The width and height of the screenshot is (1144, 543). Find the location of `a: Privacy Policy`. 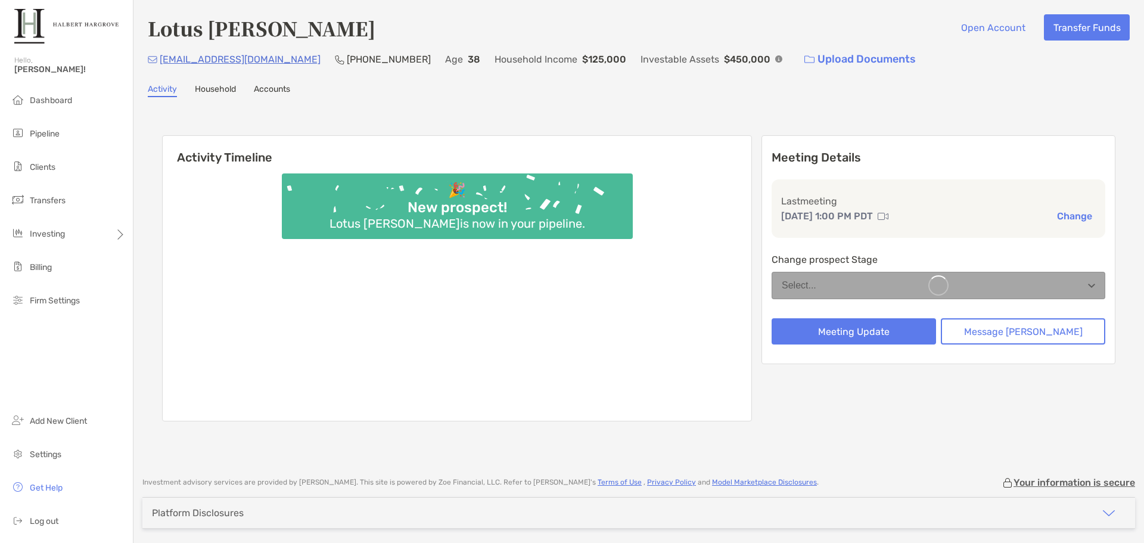

a: Privacy Policy is located at coordinates (672, 482).